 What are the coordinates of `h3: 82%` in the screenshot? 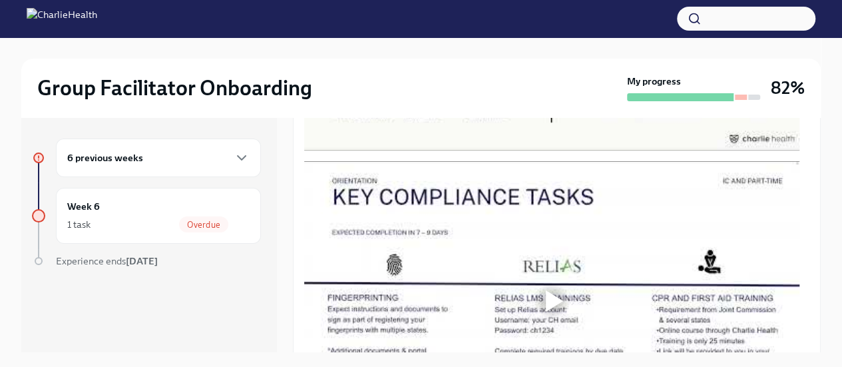 It's located at (787, 88).